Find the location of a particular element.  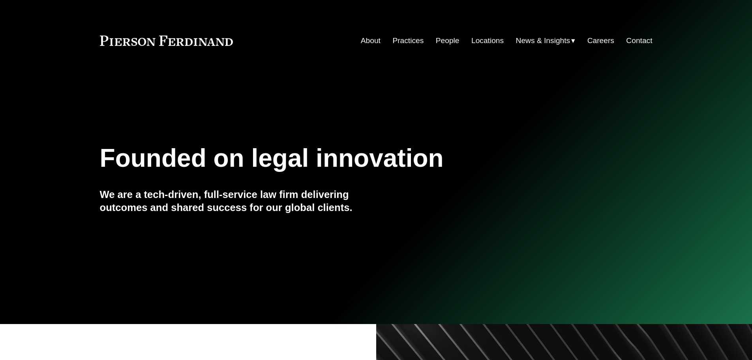

a: Practices is located at coordinates (408, 41).